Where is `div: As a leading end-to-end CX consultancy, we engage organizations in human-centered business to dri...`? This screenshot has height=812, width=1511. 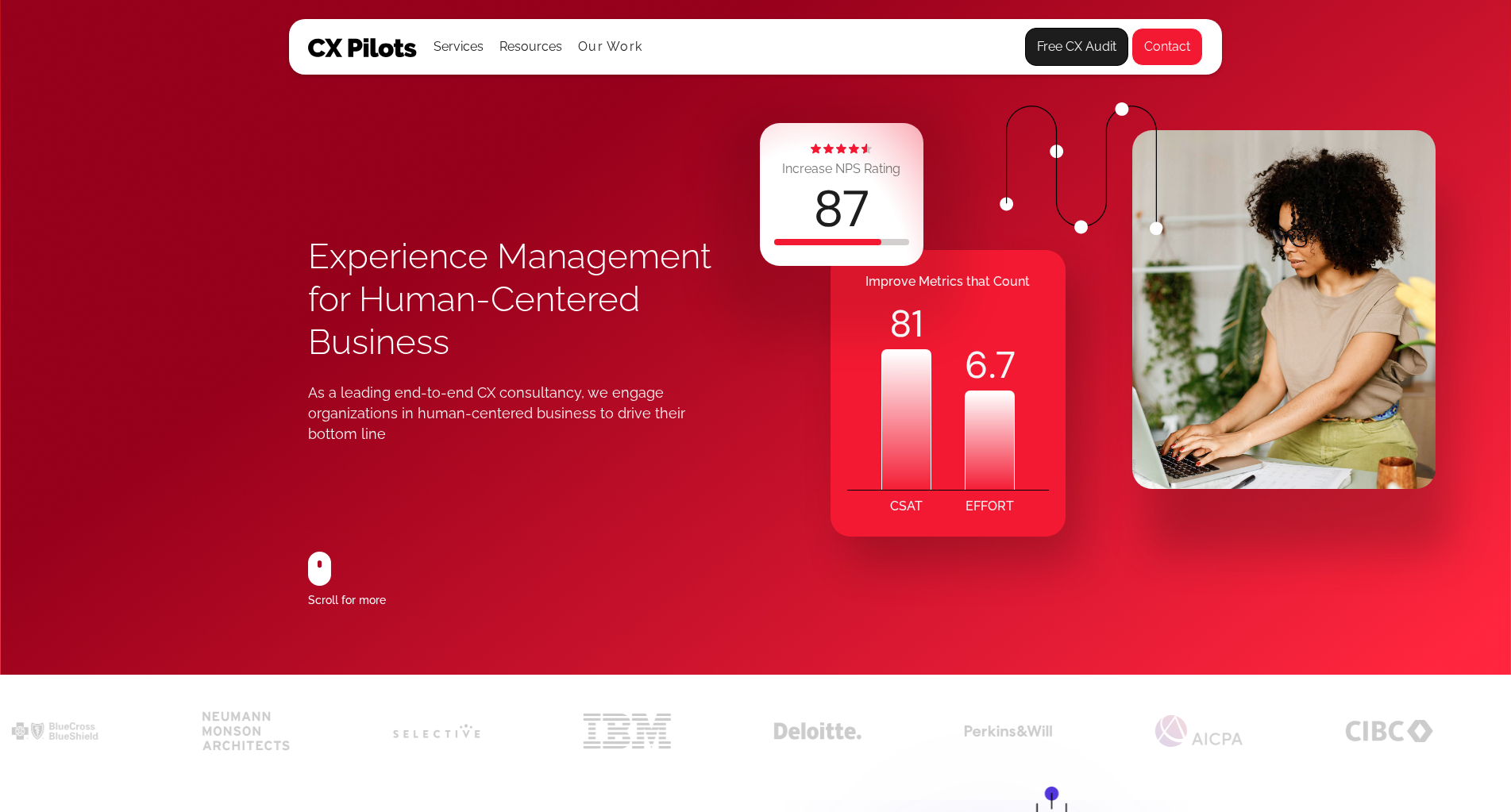
div: As a leading end-to-end CX consultancy, we engage organizations in human-centered business to dri... is located at coordinates (513, 414).